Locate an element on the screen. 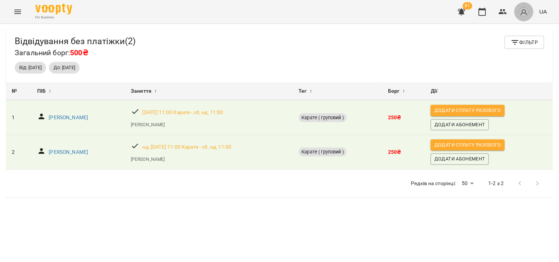 This screenshot has height=262, width=559. span: Фільтр is located at coordinates (524, 42).